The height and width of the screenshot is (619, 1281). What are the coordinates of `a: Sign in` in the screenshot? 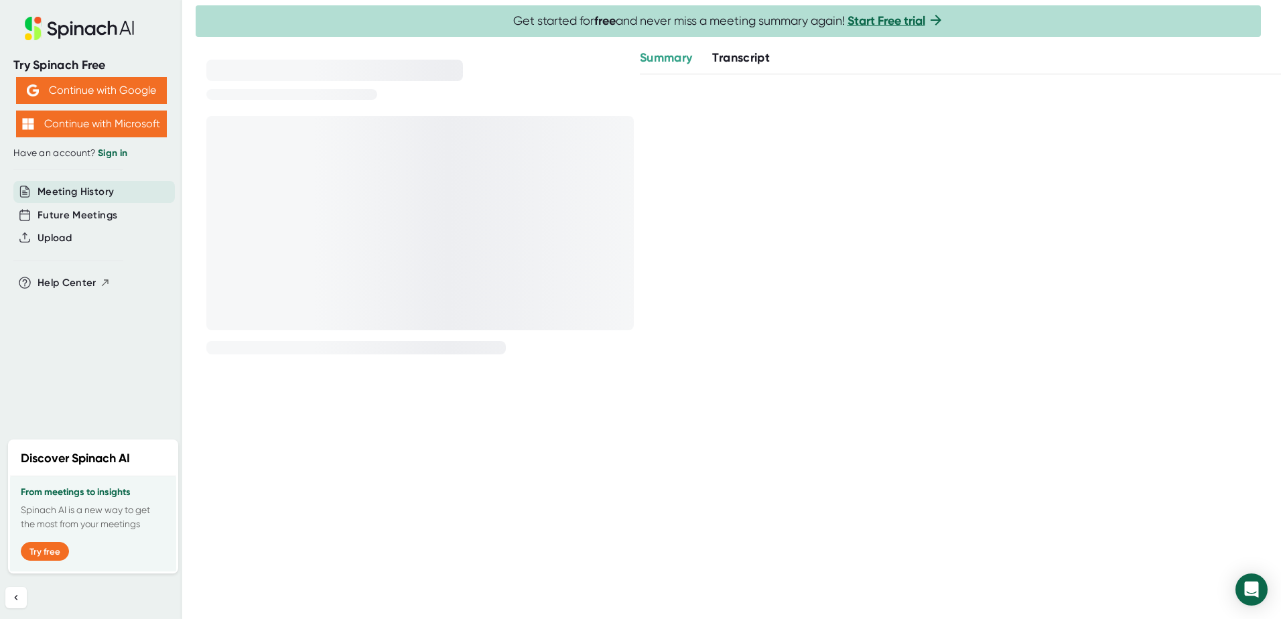 It's located at (113, 153).